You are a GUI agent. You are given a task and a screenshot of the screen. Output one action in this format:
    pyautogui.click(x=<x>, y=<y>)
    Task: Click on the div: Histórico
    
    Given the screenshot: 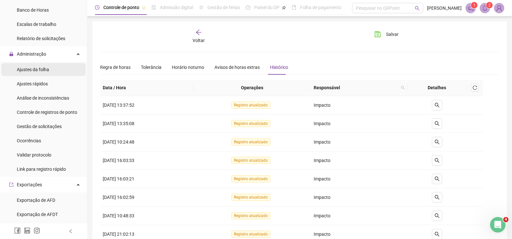 What is the action you would take?
    pyautogui.click(x=279, y=67)
    